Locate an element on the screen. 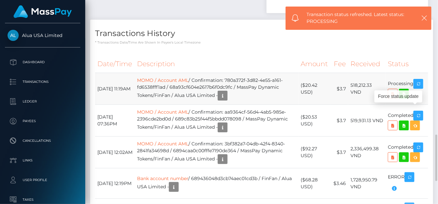 This screenshot has width=438, height=204. p: Transactions is located at coordinates (43, 82).